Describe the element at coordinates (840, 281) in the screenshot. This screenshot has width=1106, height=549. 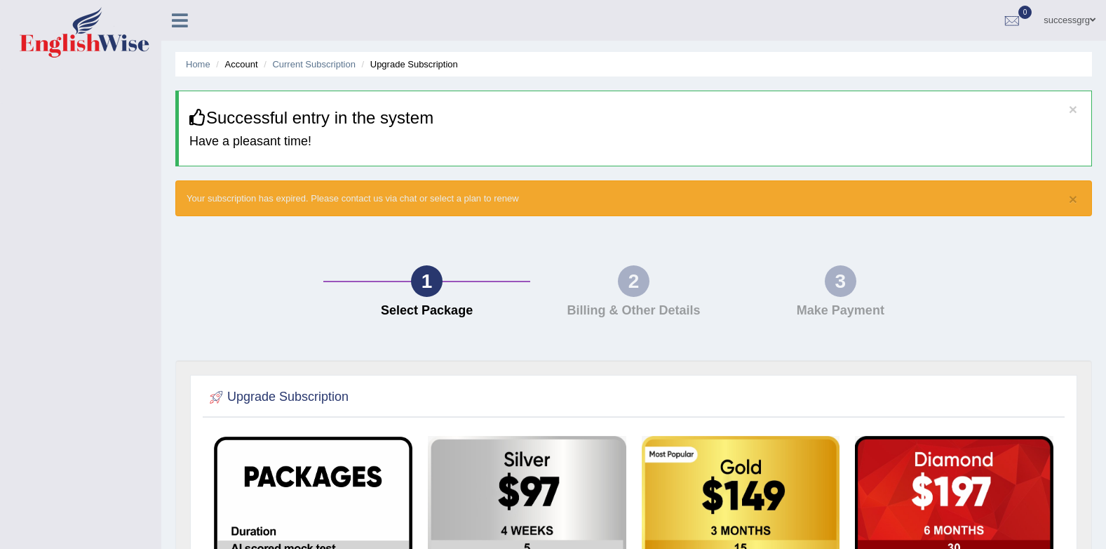
I see `div: 3` at that location.